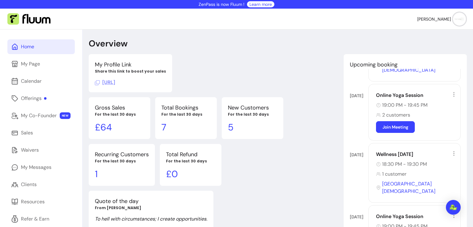  Describe the element at coordinates (122, 155) in the screenshot. I see `p: Recurring Customers` at that location.